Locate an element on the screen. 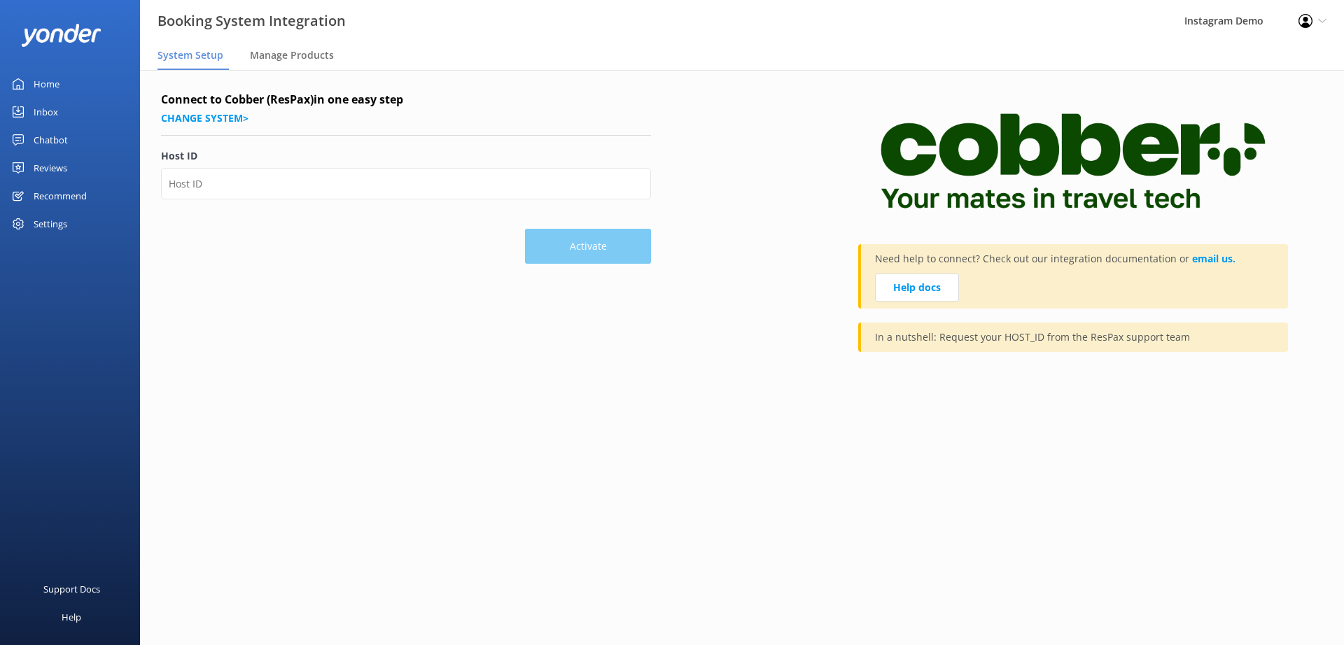 The image size is (1344, 645). div: Chatbot is located at coordinates (50, 140).